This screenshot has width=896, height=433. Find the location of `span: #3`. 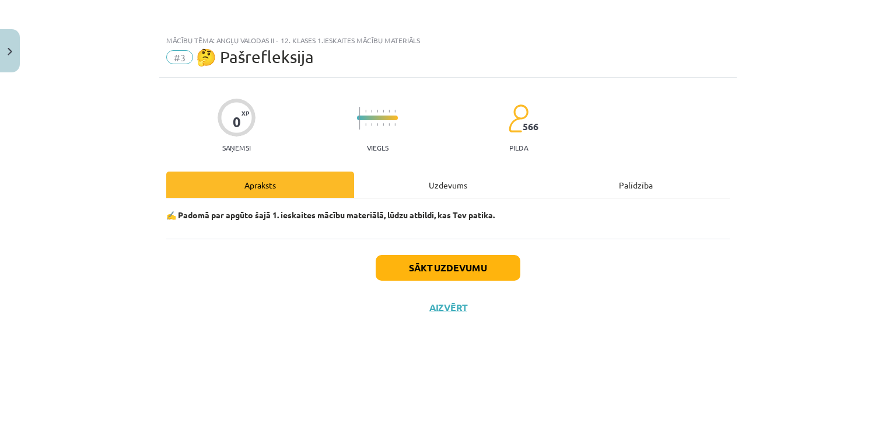

span: #3 is located at coordinates (180, 57).